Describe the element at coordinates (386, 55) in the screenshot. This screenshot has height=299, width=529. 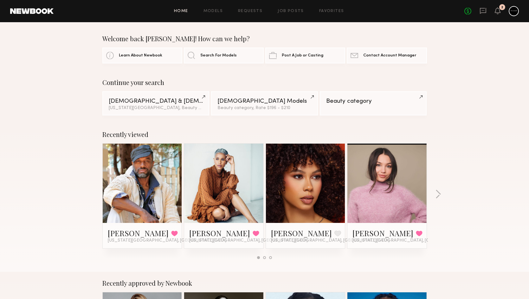
I see `a: Contact Account Manager` at that location.